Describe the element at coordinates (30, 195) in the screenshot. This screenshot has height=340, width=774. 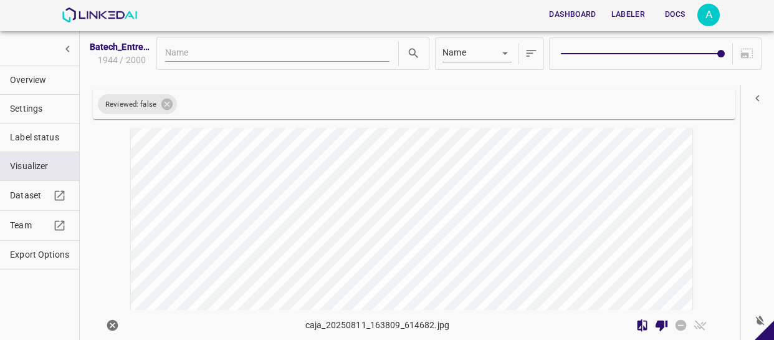
I see `span: Dataset` at that location.